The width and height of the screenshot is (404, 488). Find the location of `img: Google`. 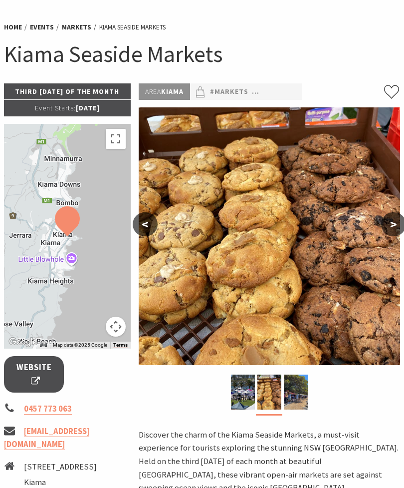

img: Google is located at coordinates (23, 342).